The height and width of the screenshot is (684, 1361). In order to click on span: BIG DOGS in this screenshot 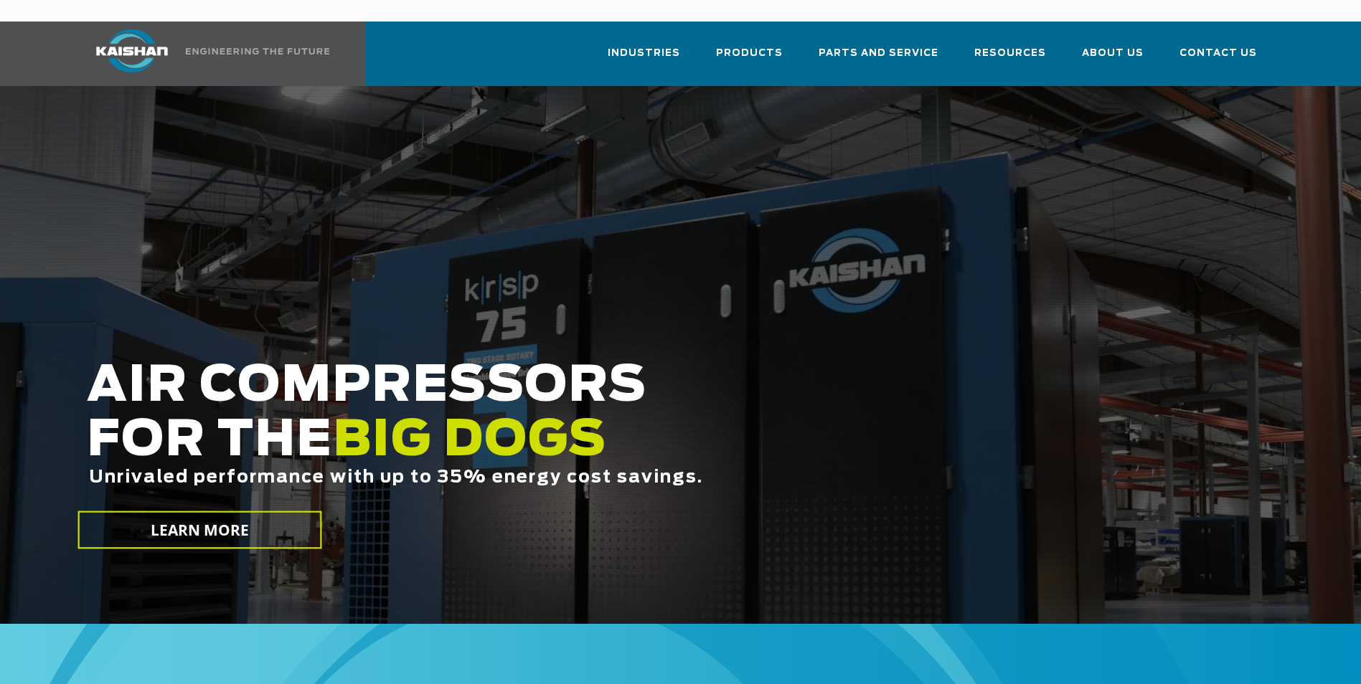, I will do `click(470, 441)`.